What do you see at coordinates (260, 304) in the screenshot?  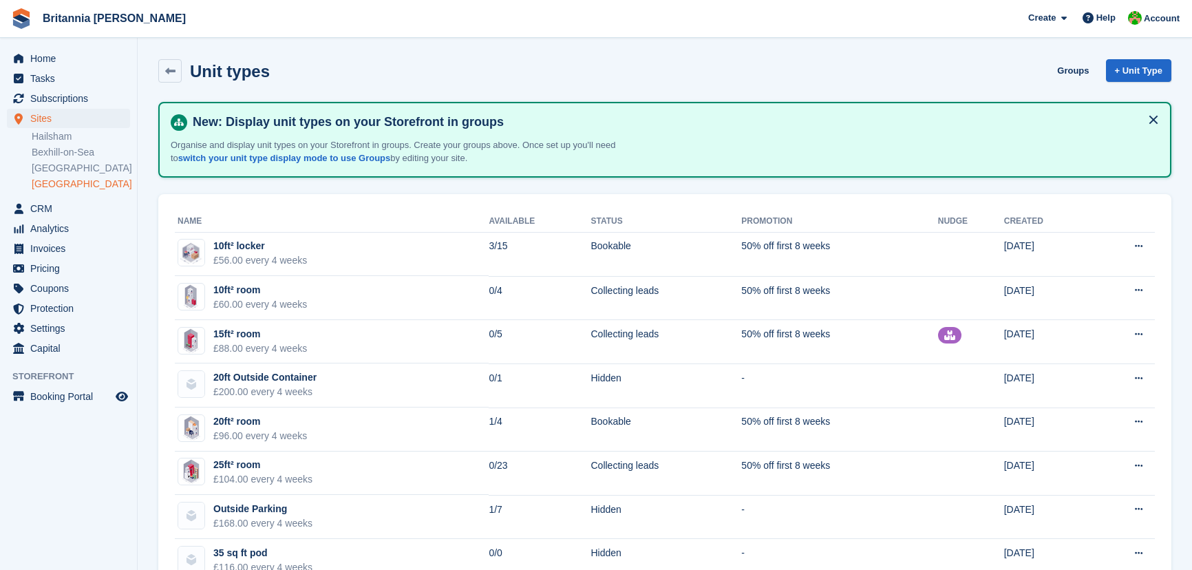 I see `div: £60.00 every 4 weeks` at bounding box center [260, 304].